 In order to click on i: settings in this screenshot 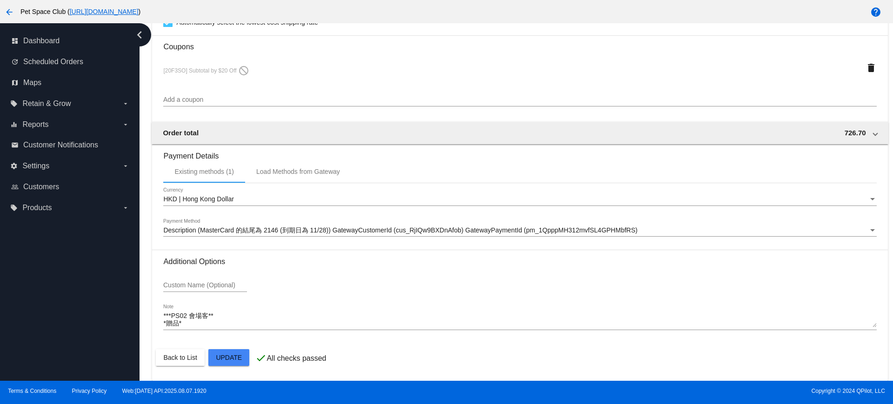, I will do `click(14, 166)`.